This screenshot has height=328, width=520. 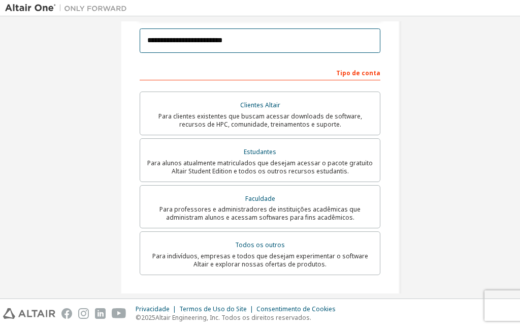 I want to click on font: Clientes Altair, so click(x=260, y=105).